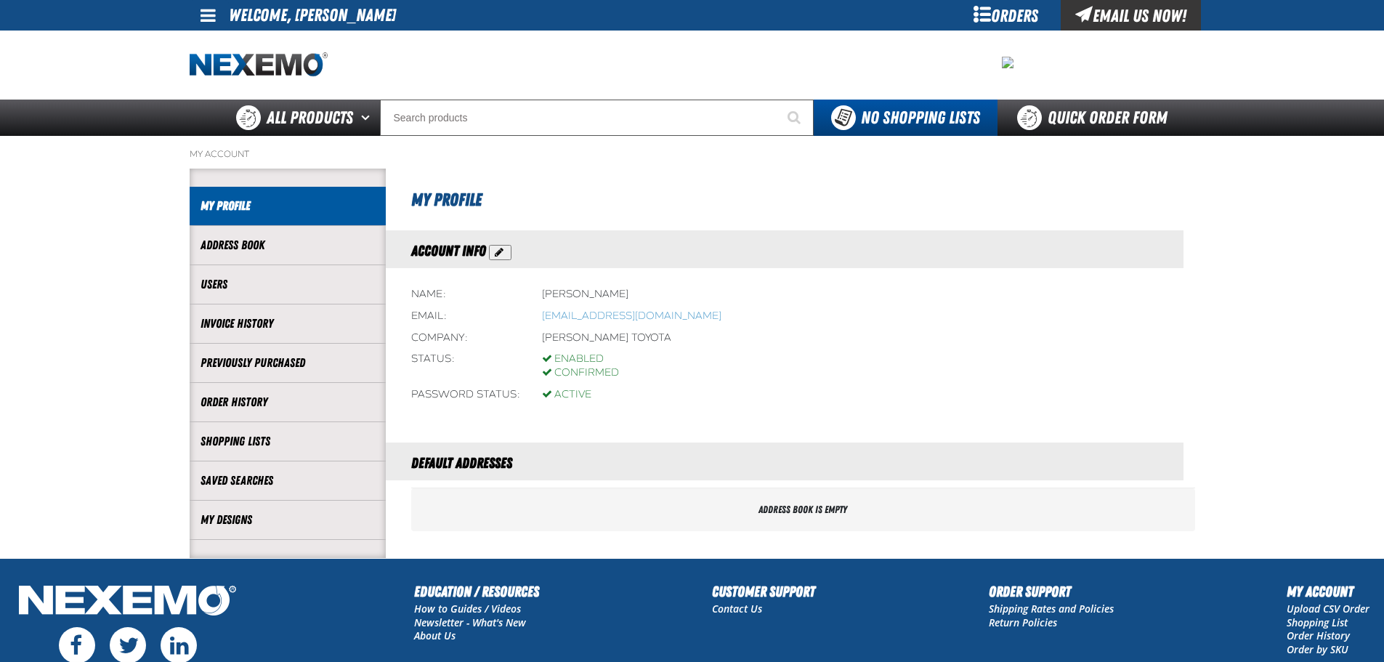 This screenshot has width=1384, height=662. What do you see at coordinates (466, 366) in the screenshot?
I see `div: Status` at bounding box center [466, 366].